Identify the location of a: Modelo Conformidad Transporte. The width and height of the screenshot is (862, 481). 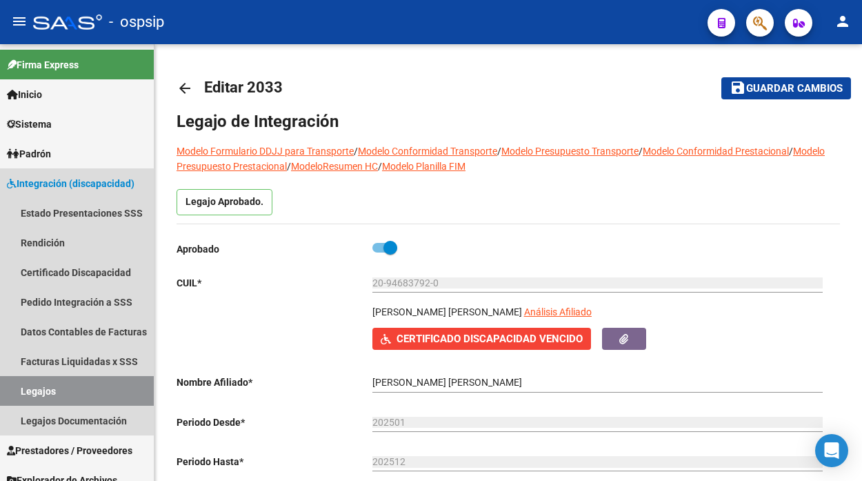
(428, 151).